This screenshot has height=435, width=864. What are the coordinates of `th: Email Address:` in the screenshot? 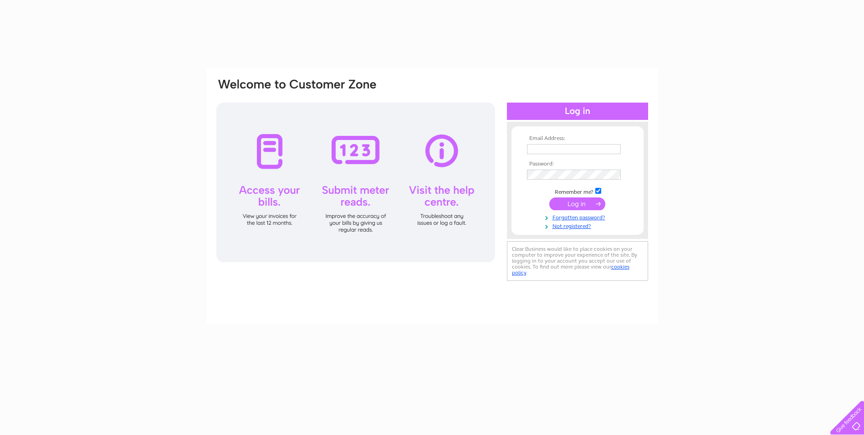 It's located at (578, 138).